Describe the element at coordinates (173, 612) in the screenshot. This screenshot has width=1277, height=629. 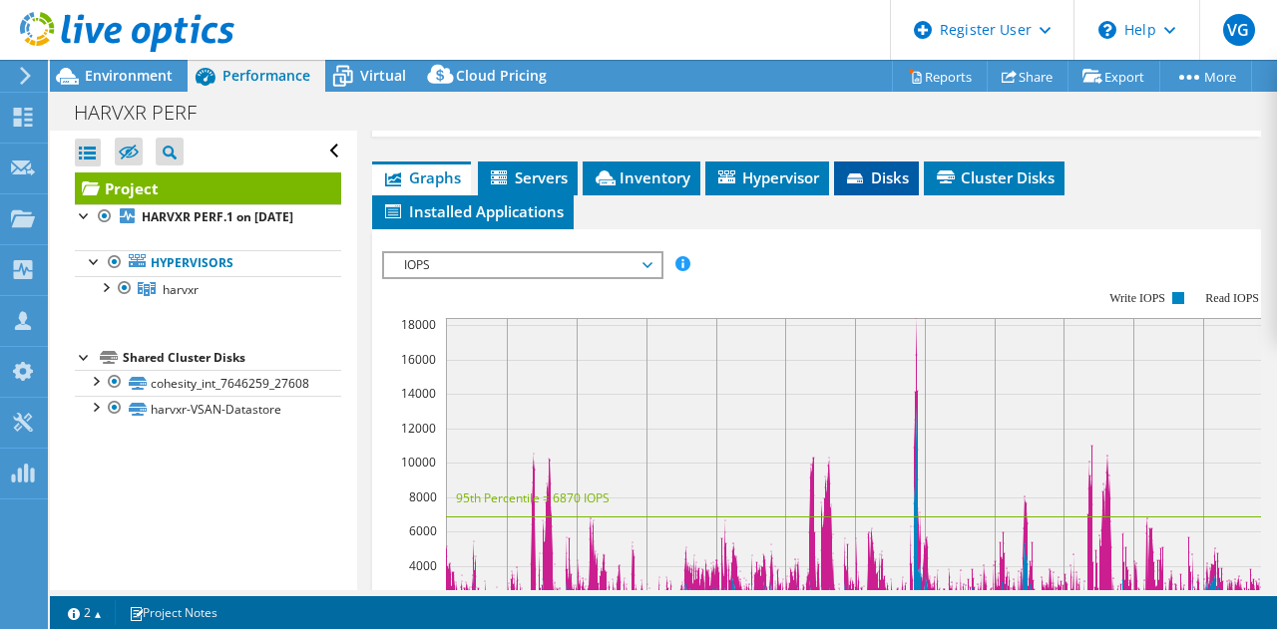
I see `a: Project Notes` at that location.